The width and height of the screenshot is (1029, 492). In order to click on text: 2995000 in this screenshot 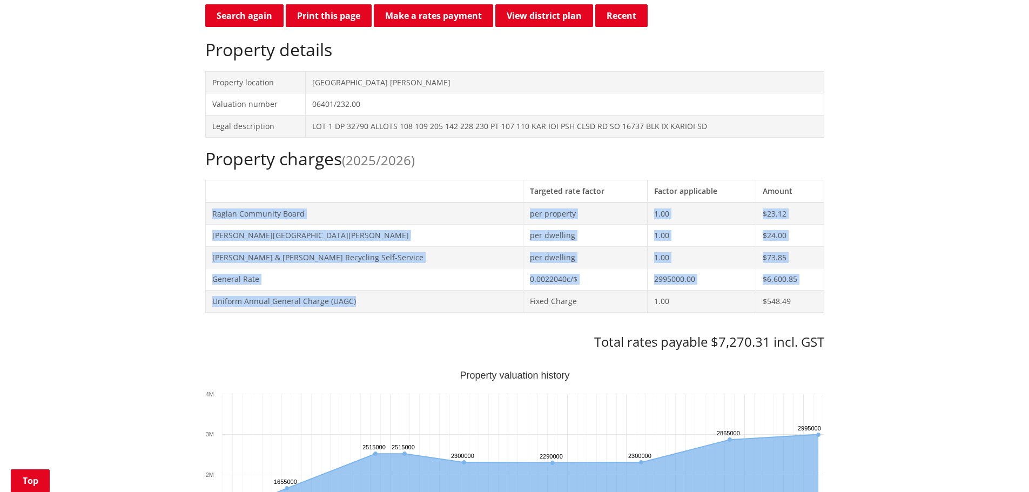, I will do `click(809, 428)`.